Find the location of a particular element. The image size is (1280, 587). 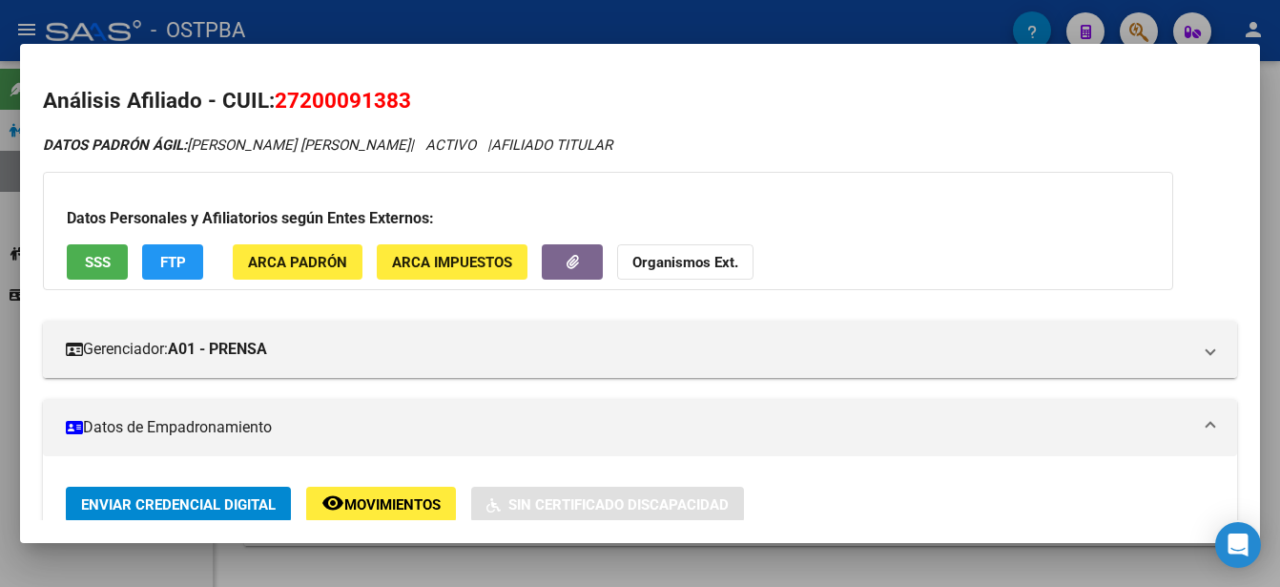

h3: Datos Personales y Afiliatorios según Entes Externos: is located at coordinates (608, 218).